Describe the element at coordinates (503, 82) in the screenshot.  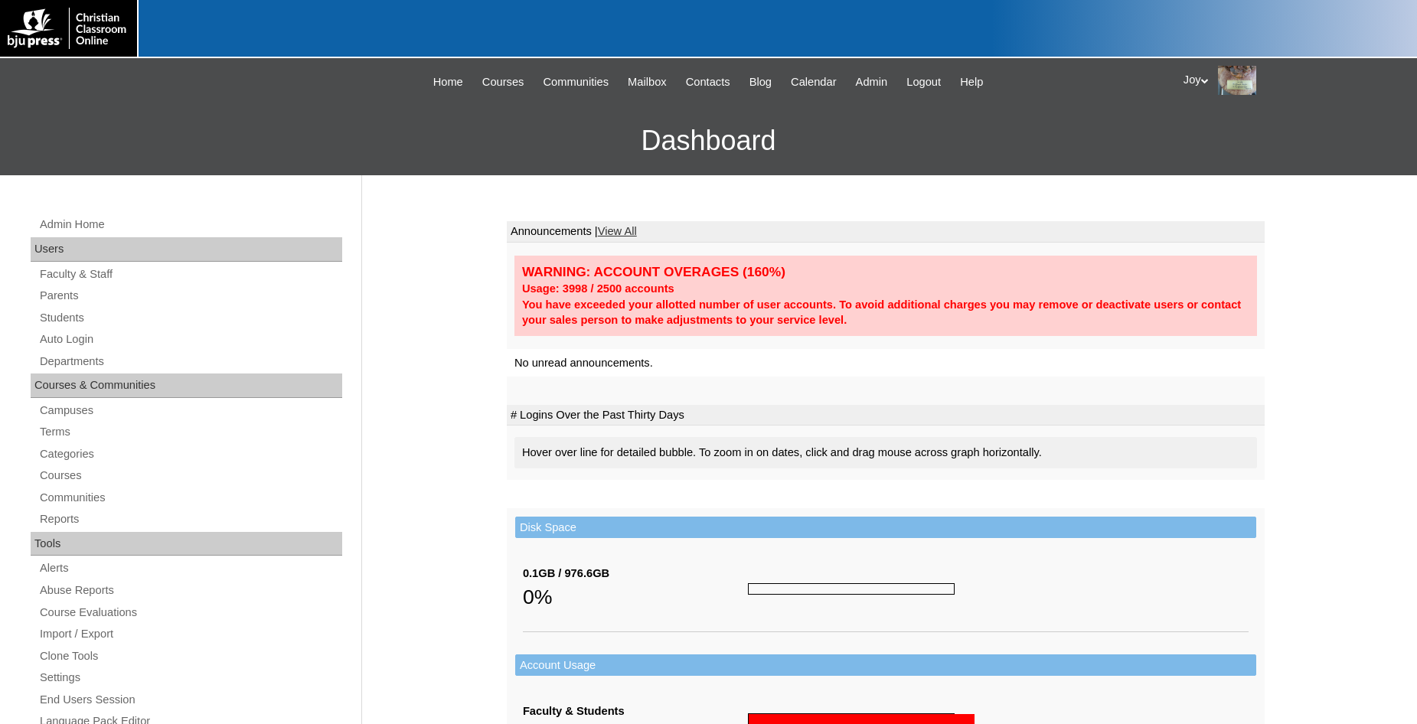
I see `span: Courses` at that location.